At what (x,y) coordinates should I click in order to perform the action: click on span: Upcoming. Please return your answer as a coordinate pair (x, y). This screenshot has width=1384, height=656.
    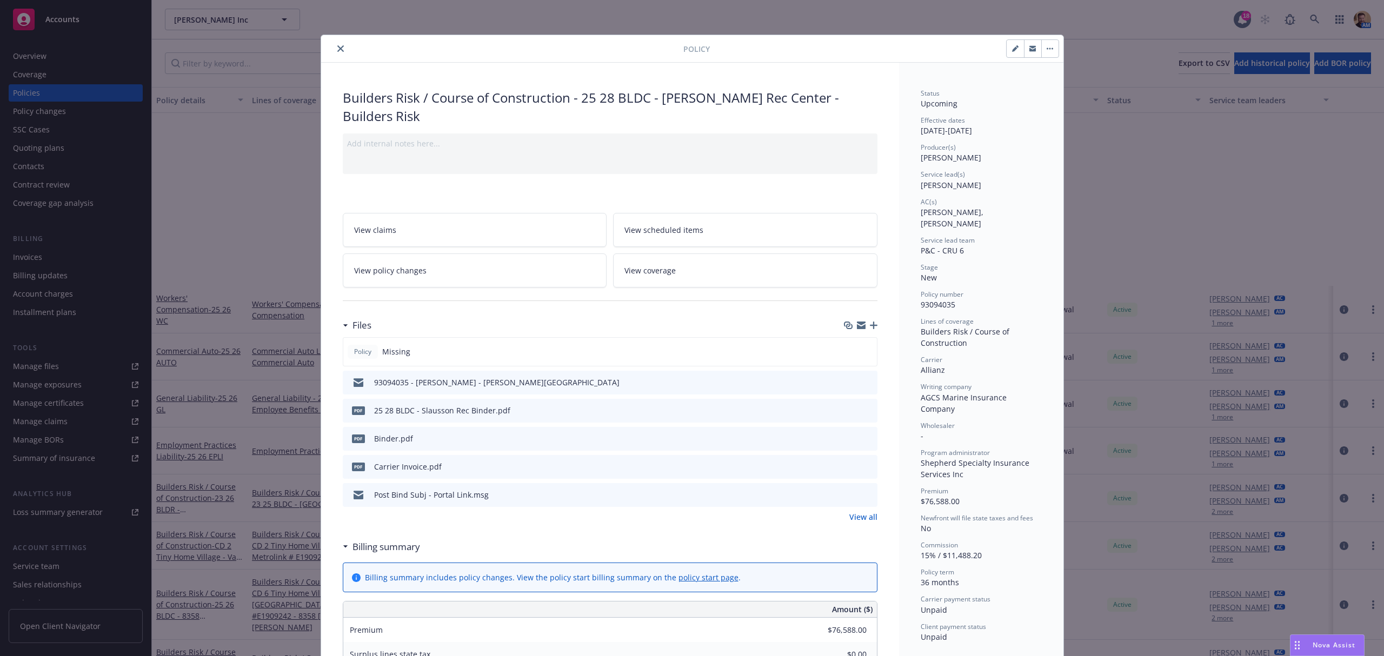
    Looking at the image, I should click on (939, 103).